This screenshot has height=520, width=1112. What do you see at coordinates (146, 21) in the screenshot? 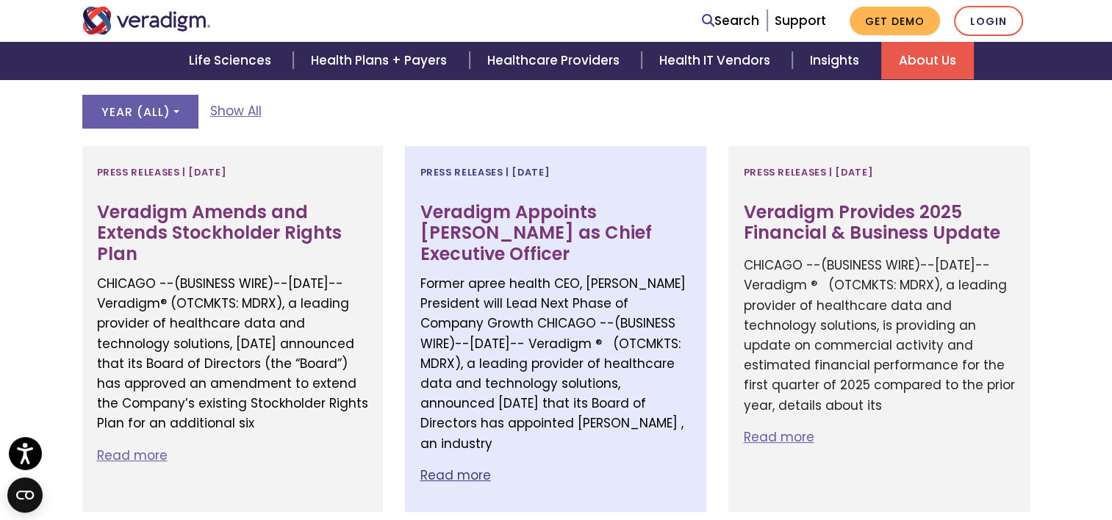
I see `a: Veradigm logo` at bounding box center [146, 21].